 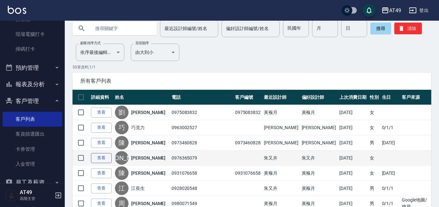 What do you see at coordinates (122, 128) in the screenshot?
I see `div: 巧` at bounding box center [122, 128].